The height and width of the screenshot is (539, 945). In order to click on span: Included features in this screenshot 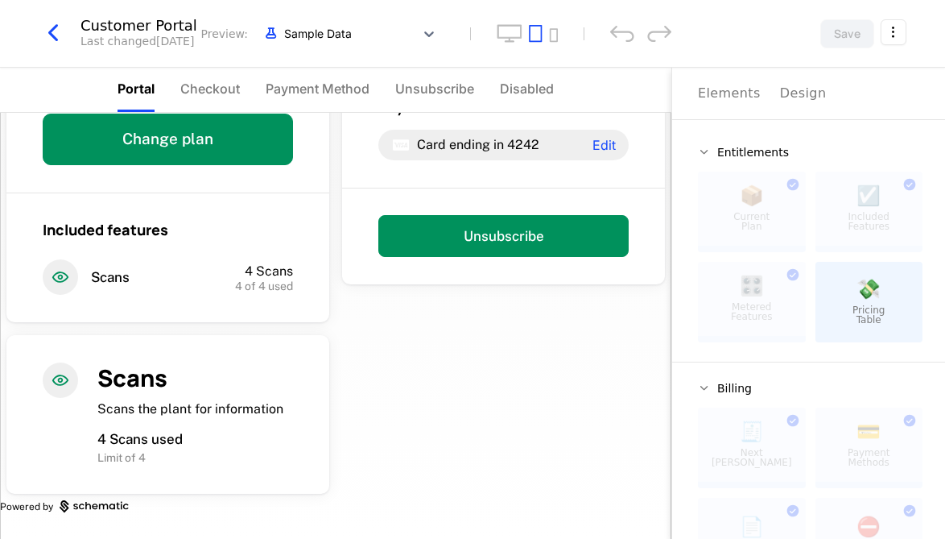, I will do `click(105, 229)`.